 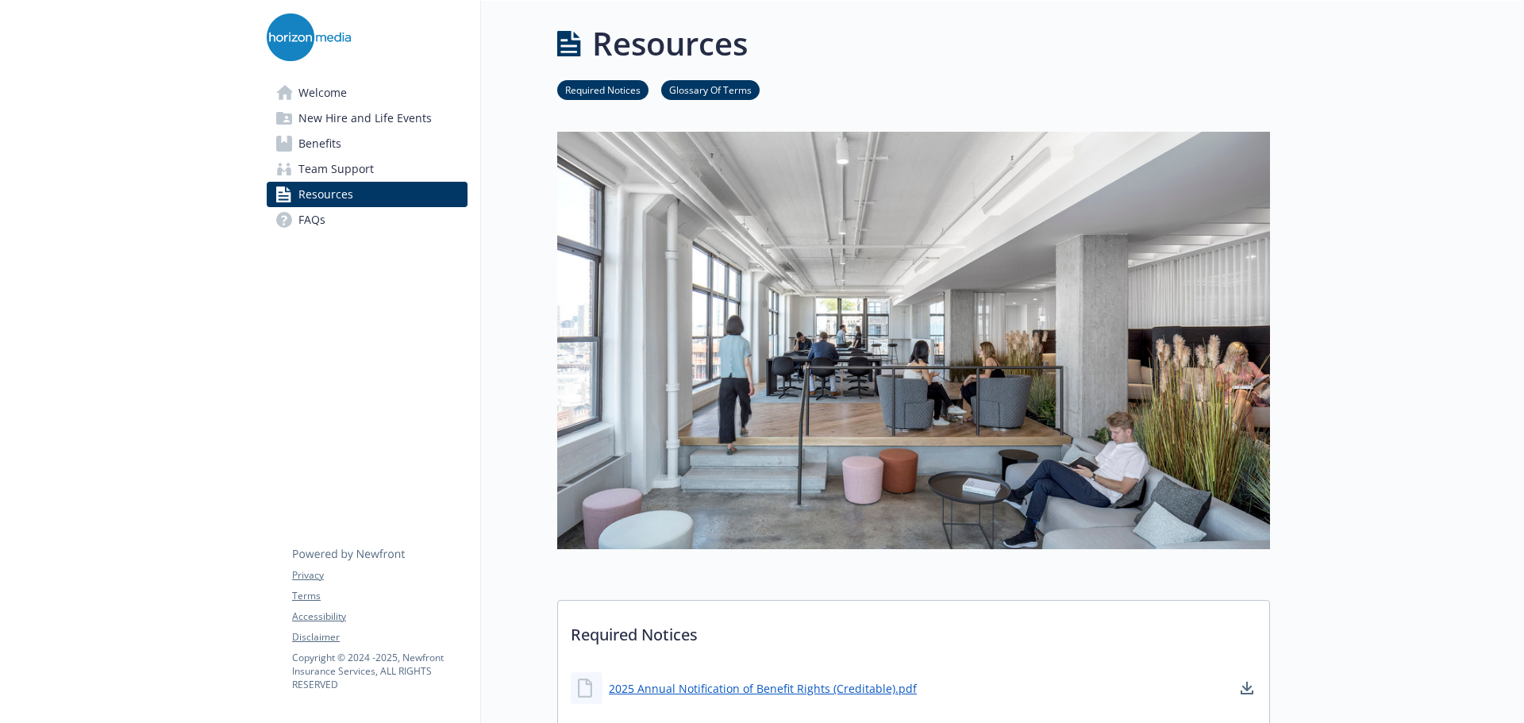 I want to click on a: 2025 Annual Notification of Benefit Rights (Creditable).pdf, so click(x=763, y=688).